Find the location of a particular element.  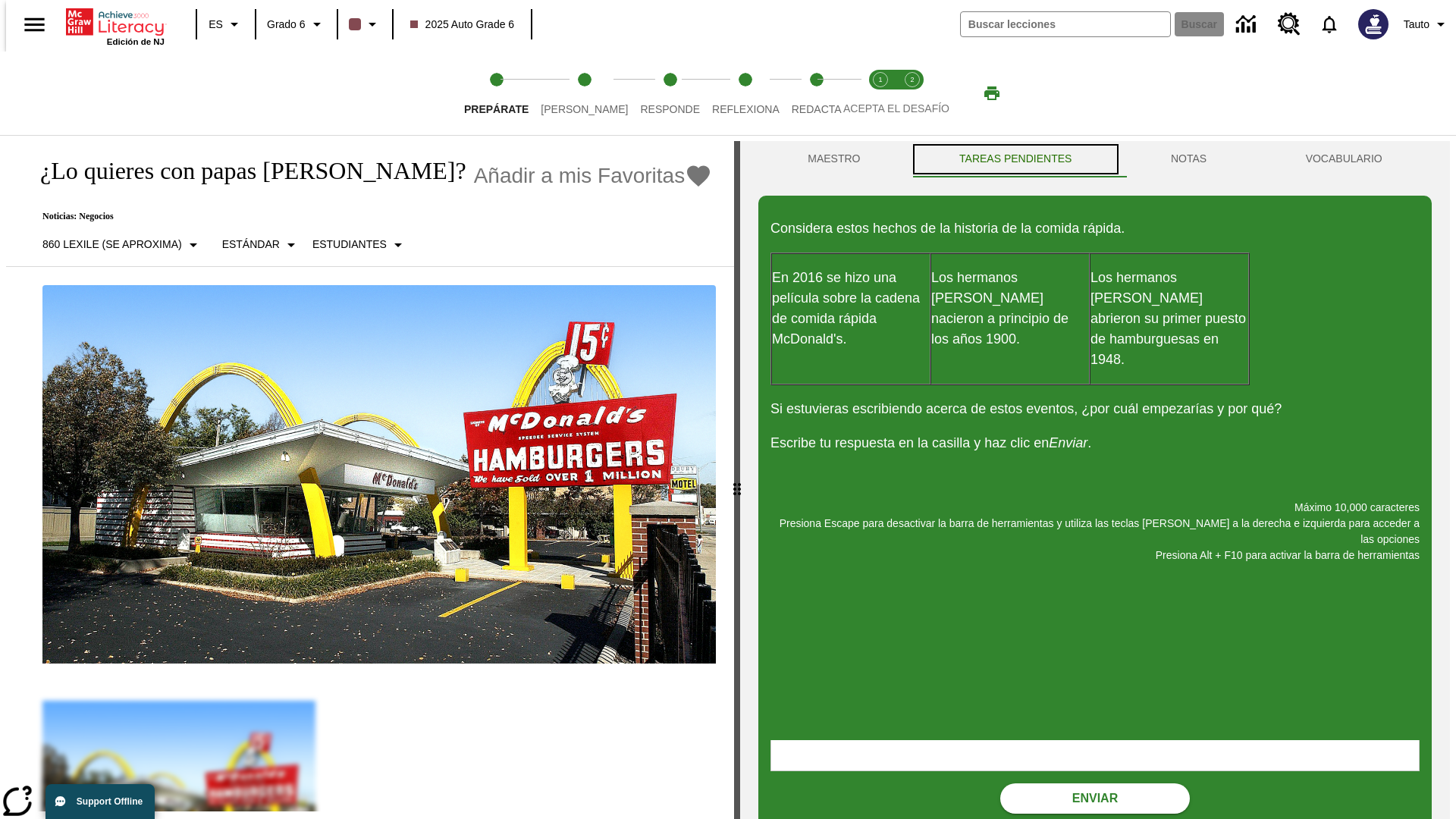

span: Edición de NJ is located at coordinates (136, 41).